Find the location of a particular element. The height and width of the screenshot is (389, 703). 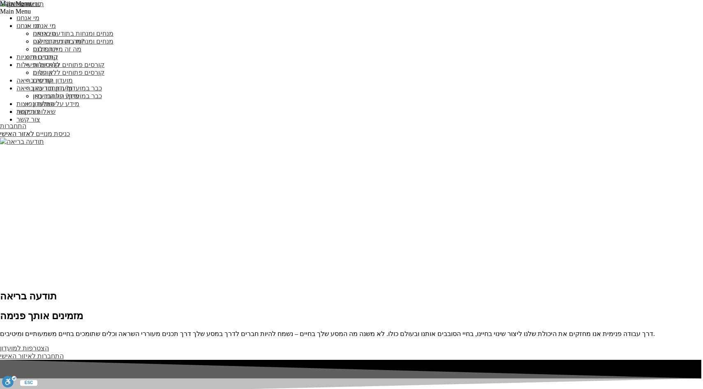

a: מידע על המועדון is located at coordinates (56, 96).